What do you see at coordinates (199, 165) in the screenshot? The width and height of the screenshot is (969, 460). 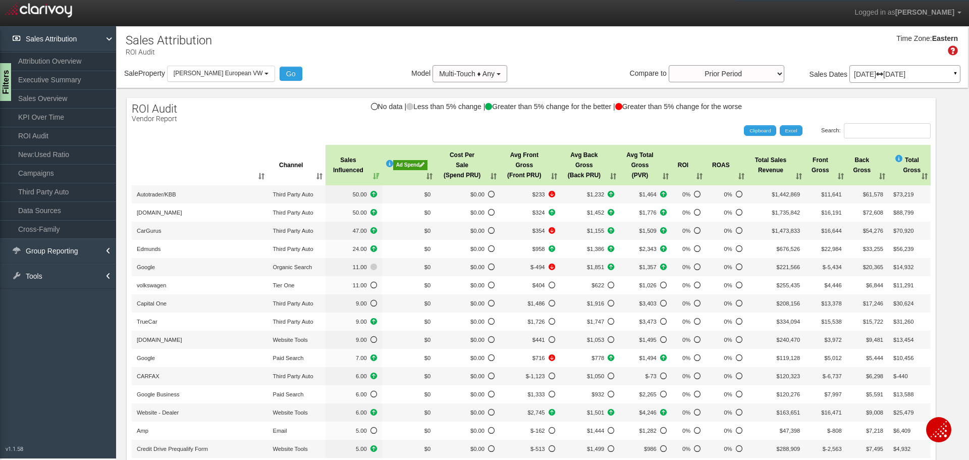 I see `th: : activate to sort column ascending` at bounding box center [199, 165].